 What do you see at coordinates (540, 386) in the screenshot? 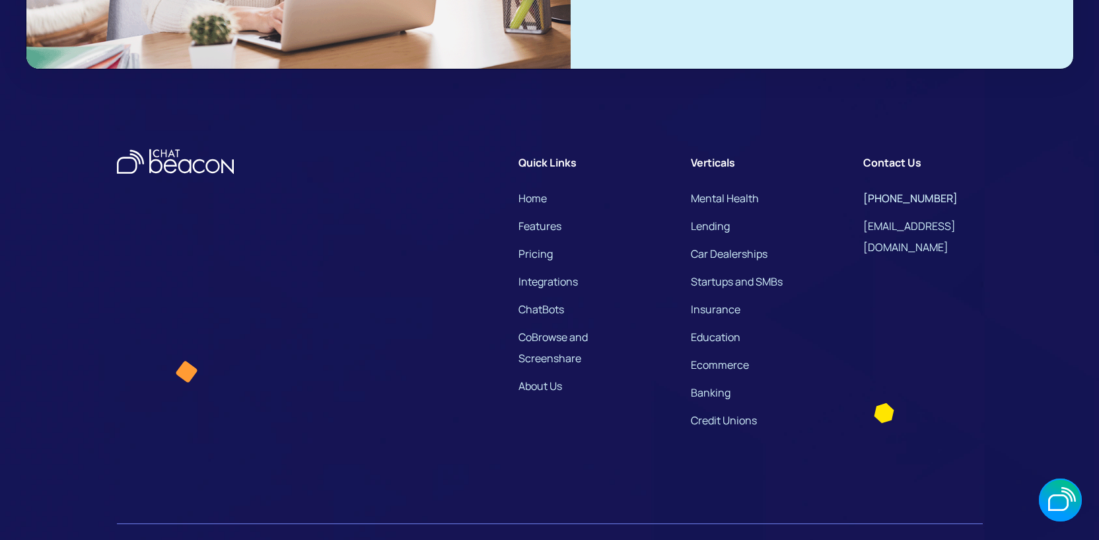
I see `a: About Us` at bounding box center [540, 386].